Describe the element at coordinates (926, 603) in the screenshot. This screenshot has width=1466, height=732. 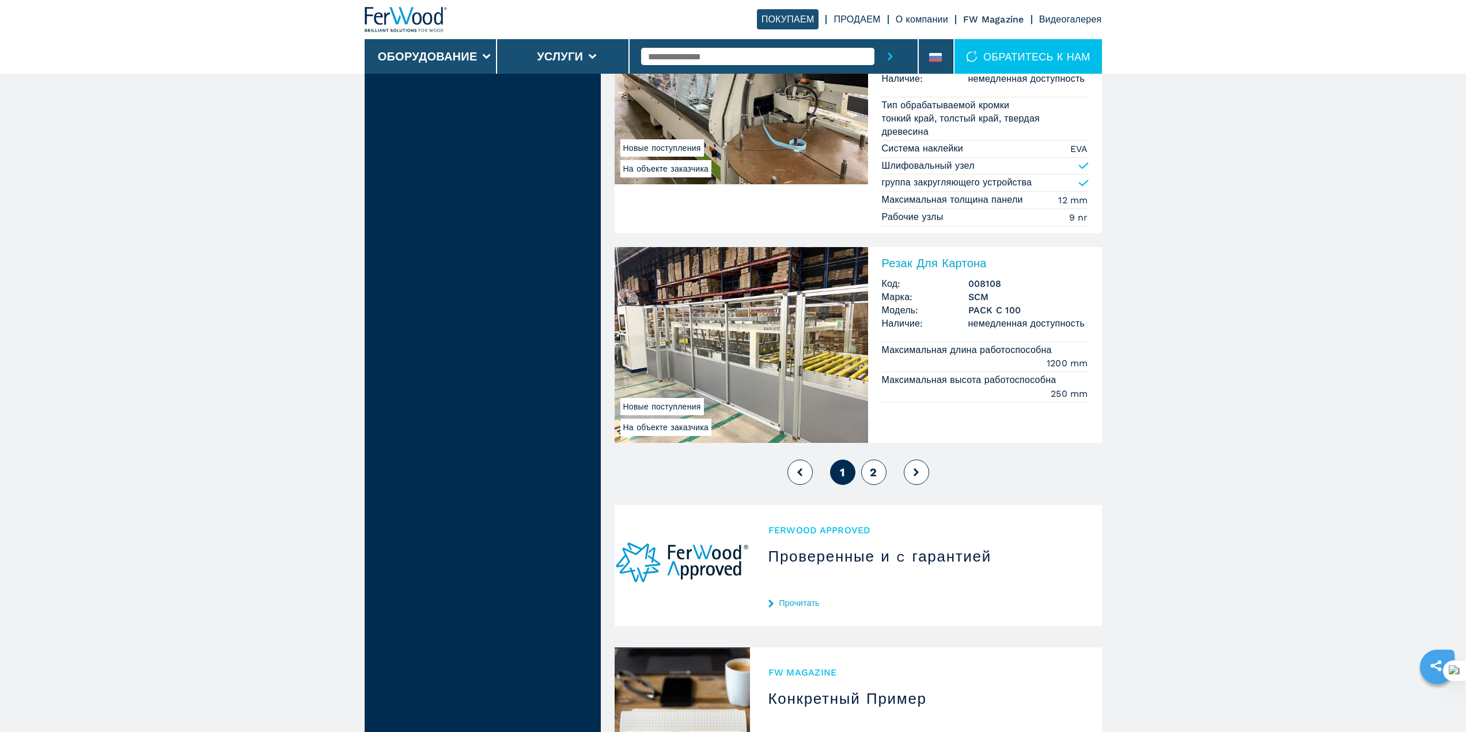
I see `a: Прочитать` at that location.